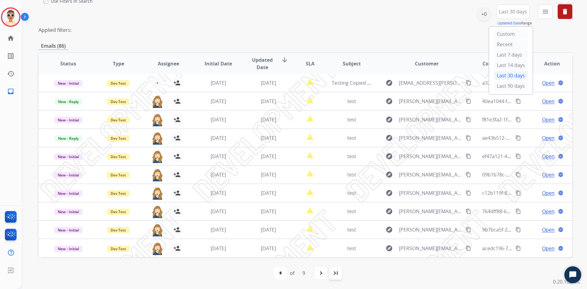 The width and height of the screenshot is (587, 289). I want to click on svg: Open Chat, so click(573, 275).